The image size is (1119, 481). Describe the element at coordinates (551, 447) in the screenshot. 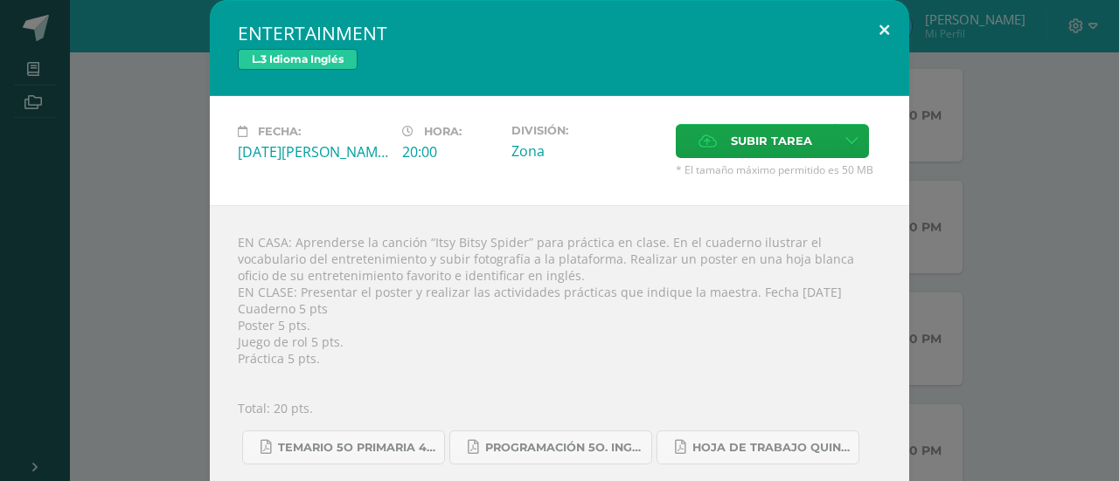

I see `a: Programación 5o. Inglés A.pdf` at that location.